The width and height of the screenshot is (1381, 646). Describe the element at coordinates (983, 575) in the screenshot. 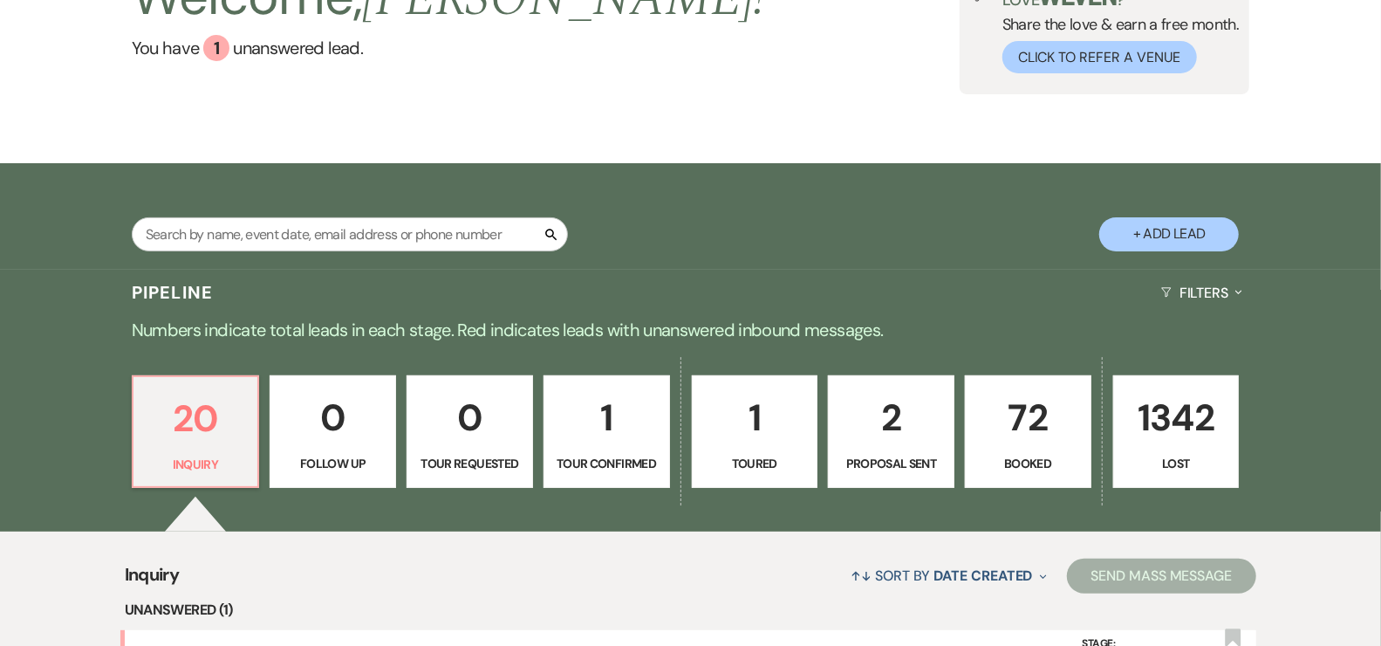

I see `span: Date Created` at that location.